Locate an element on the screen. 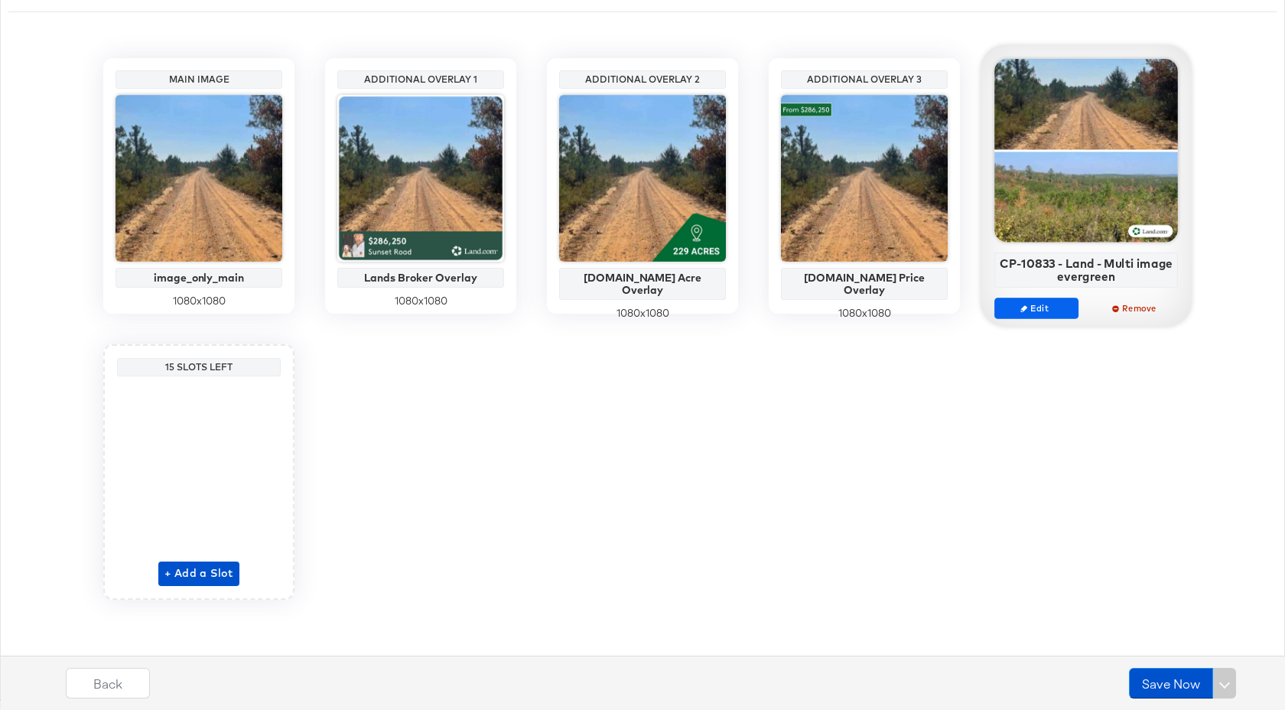 The image size is (1285, 710). span: Remove is located at coordinates (1136, 307).